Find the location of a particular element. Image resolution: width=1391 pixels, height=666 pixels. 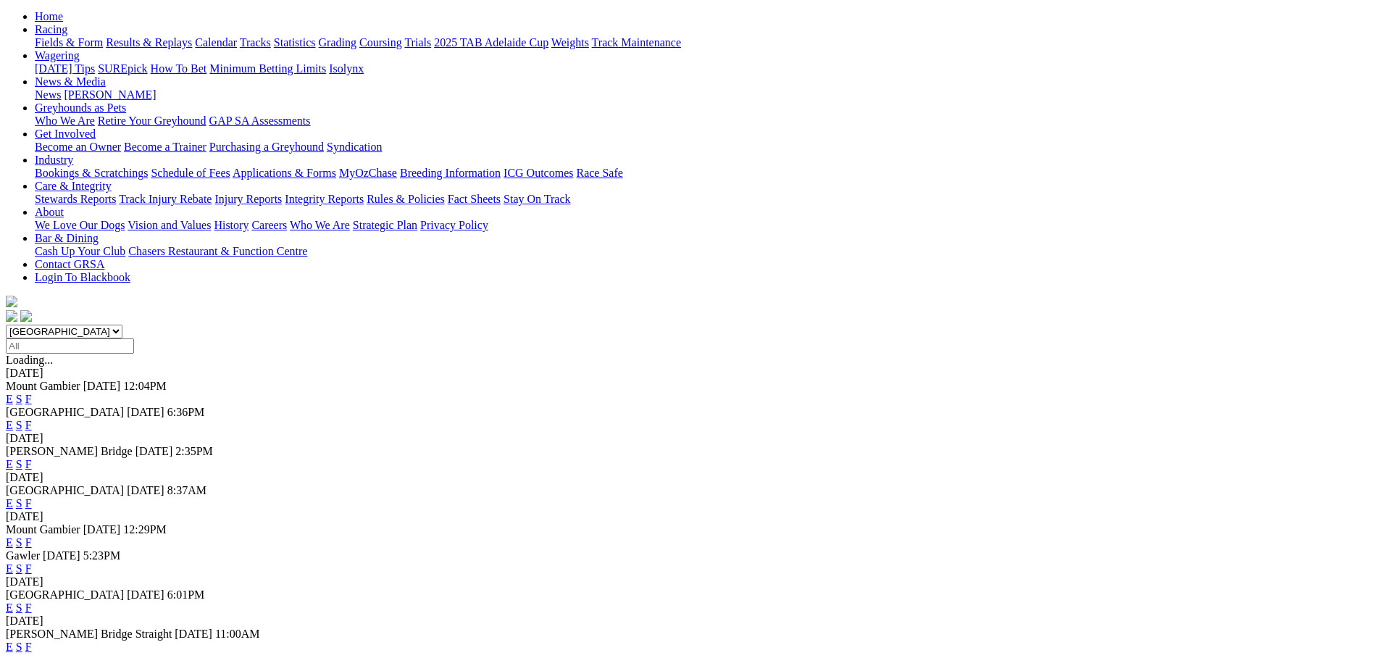

a: Racing is located at coordinates (51, 29).